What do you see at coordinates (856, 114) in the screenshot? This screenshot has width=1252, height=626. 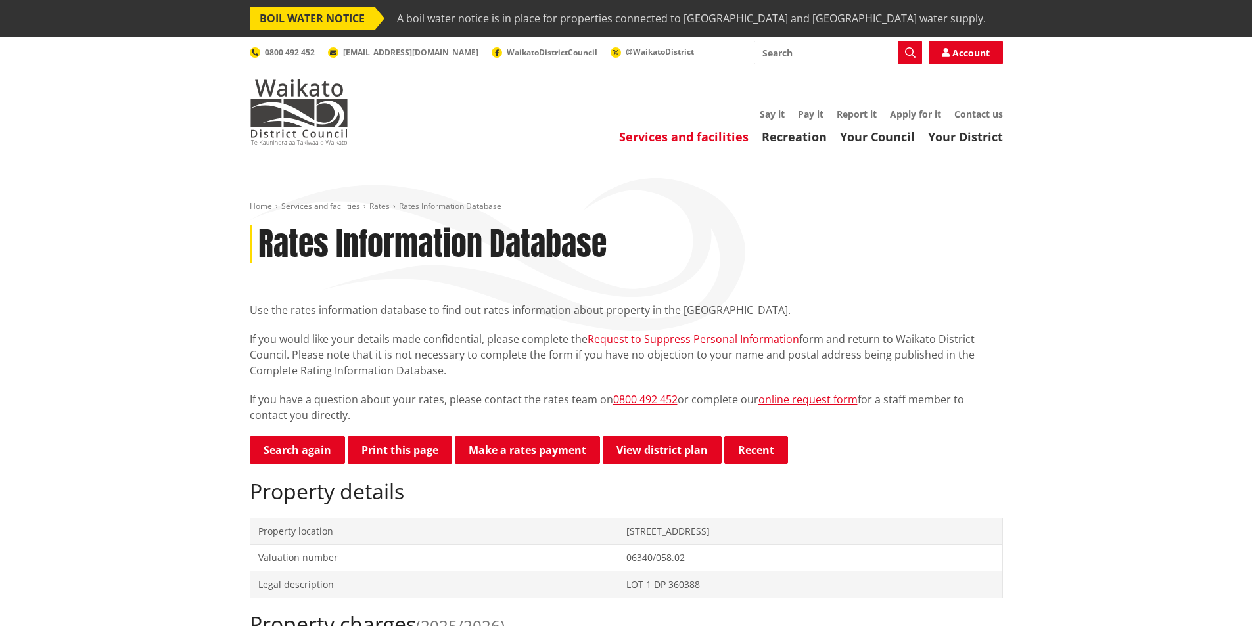 I see `a: Report it` at bounding box center [856, 114].